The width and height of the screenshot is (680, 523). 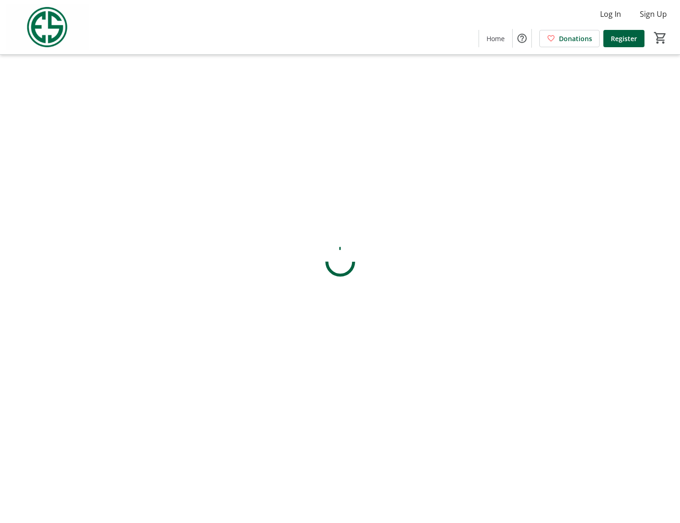 What do you see at coordinates (575, 38) in the screenshot?
I see `span: Donations` at bounding box center [575, 38].